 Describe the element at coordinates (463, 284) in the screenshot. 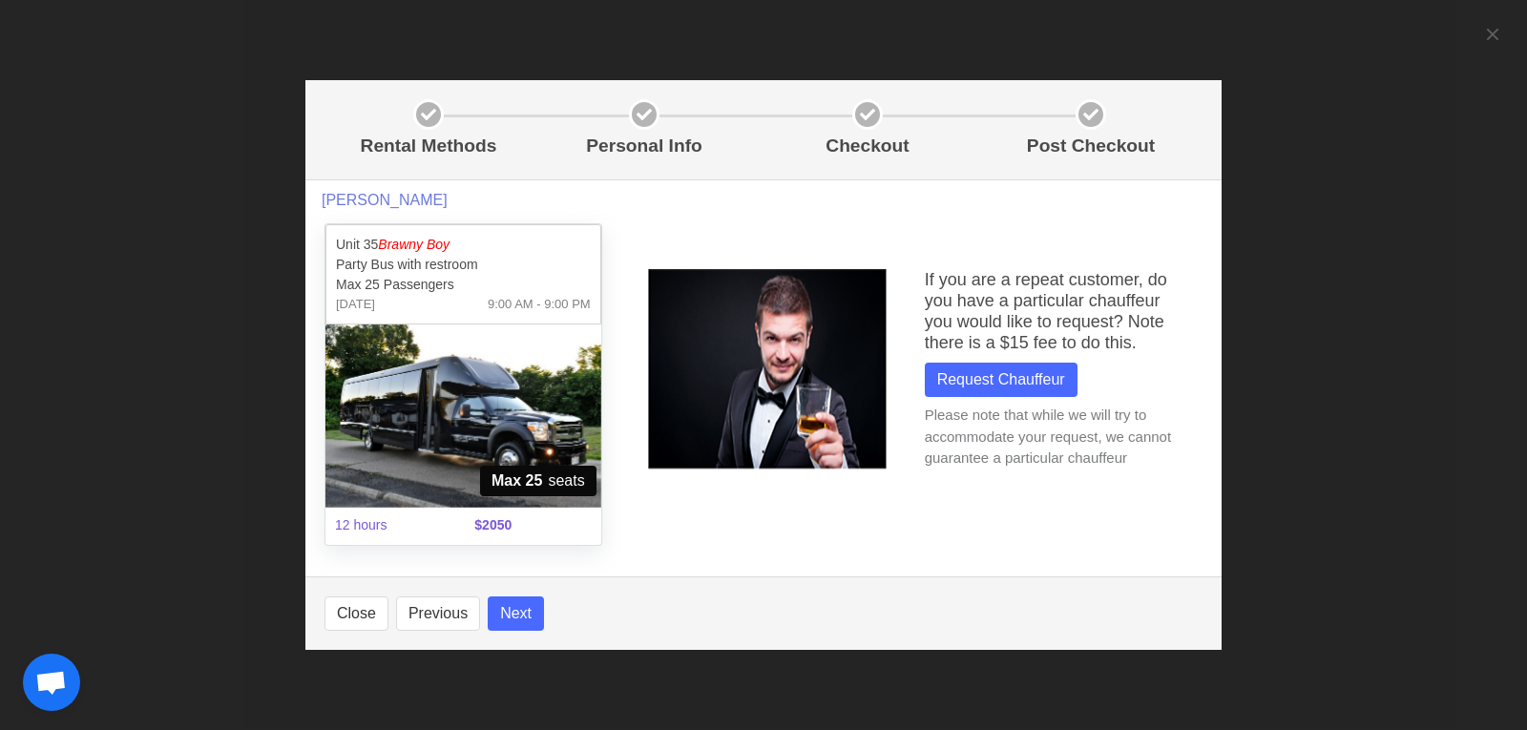

I see `p: Max 25 Passengers` at that location.